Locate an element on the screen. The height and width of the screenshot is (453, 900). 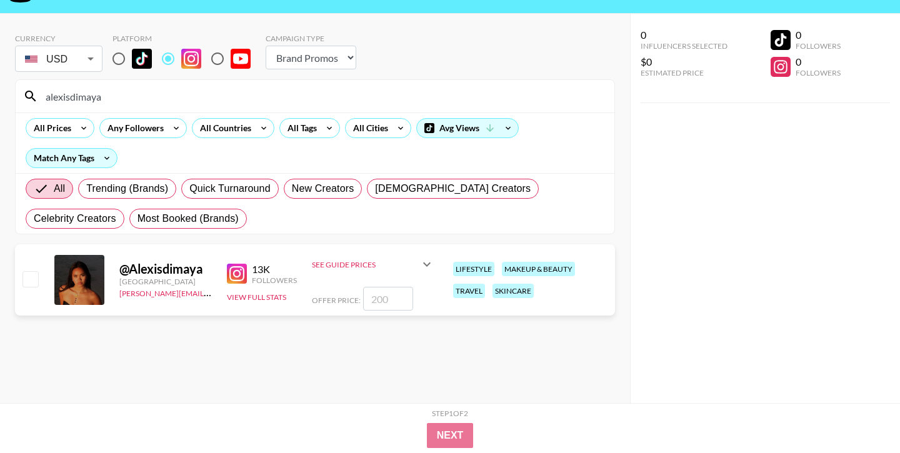
input: Search by User Name is located at coordinates (322, 96).